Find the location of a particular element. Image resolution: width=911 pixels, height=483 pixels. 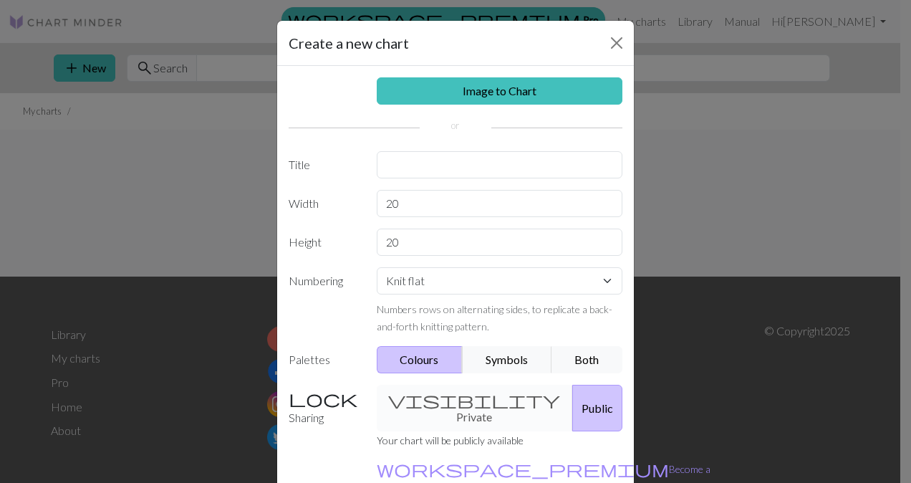

label: Numbering is located at coordinates (324, 301).